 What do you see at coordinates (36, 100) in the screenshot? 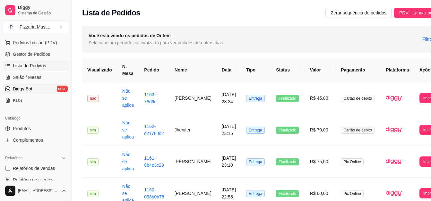
I see `a: KDS` at bounding box center [36, 100].